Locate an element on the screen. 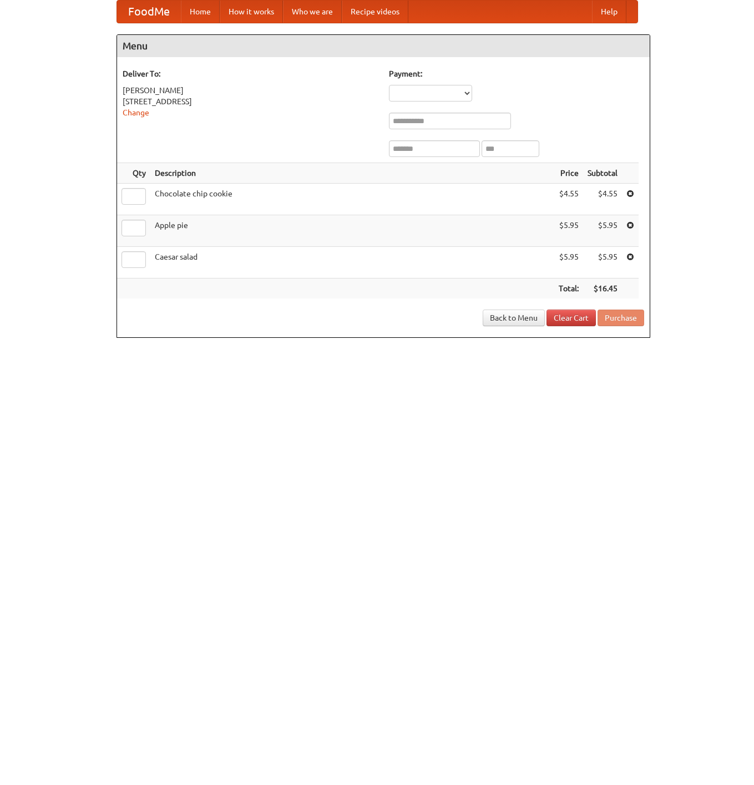 This screenshot has width=754, height=785. a: Who we are is located at coordinates (312, 12).